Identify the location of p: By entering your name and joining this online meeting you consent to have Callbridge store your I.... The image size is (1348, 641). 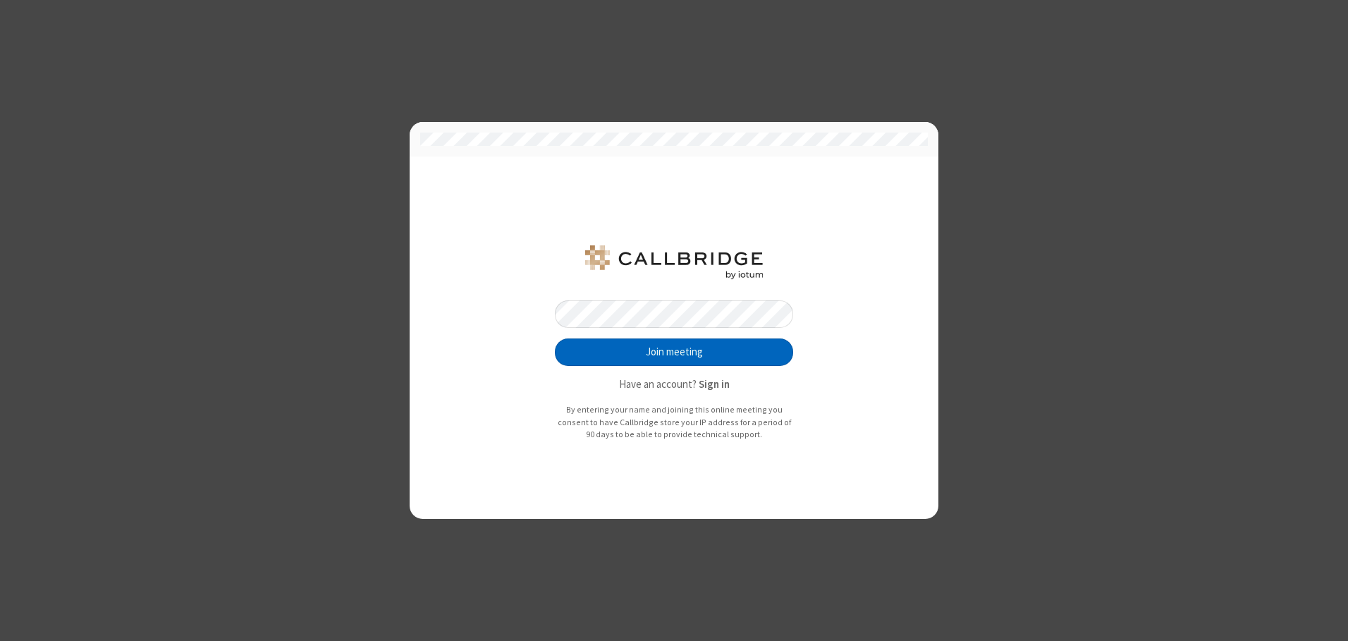
(674, 422).